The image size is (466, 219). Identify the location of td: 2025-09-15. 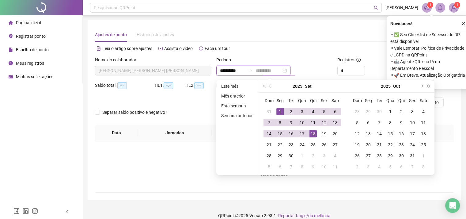
(280, 134).